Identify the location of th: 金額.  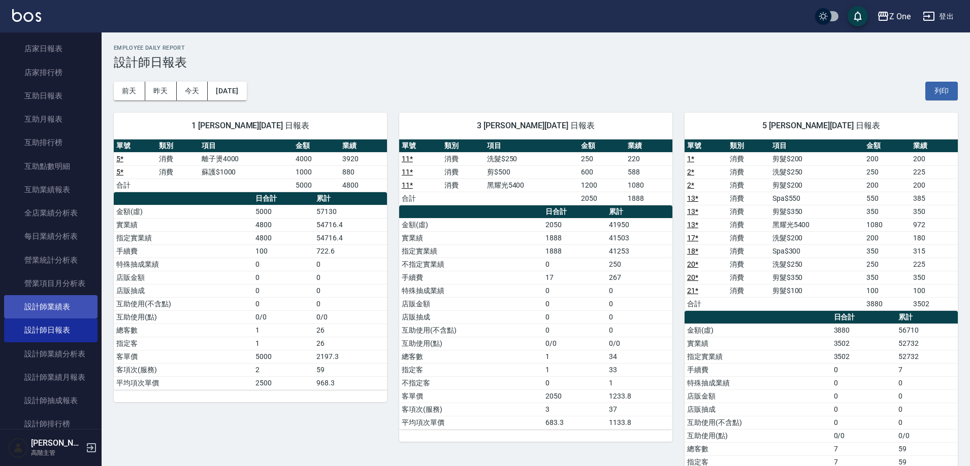
(887, 146).